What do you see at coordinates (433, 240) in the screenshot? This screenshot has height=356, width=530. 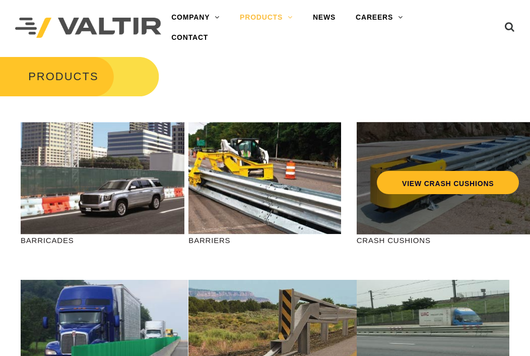 I see `p: CRASH CUSHIONS` at bounding box center [433, 240].